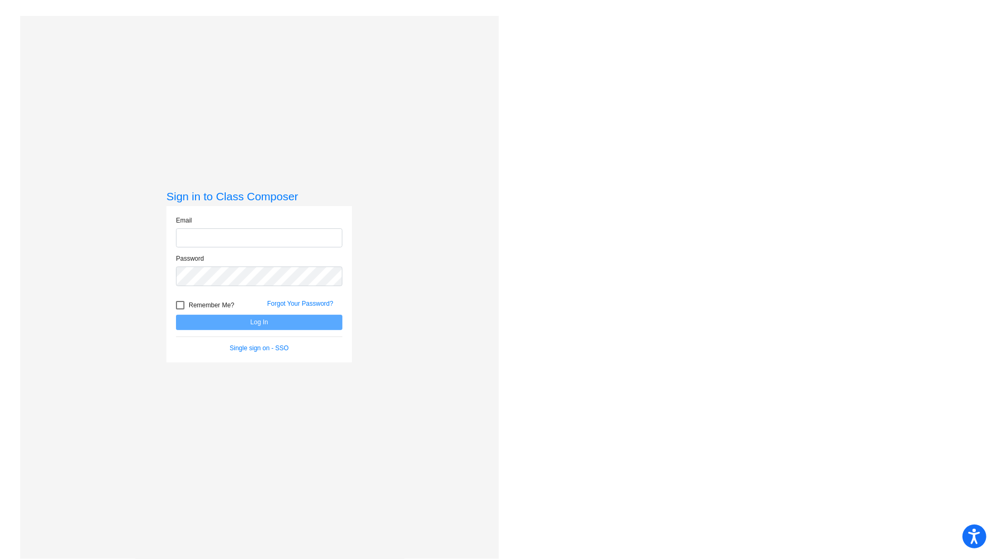  What do you see at coordinates (259, 348) in the screenshot?
I see `a: Single sign on - SSO` at bounding box center [259, 348].